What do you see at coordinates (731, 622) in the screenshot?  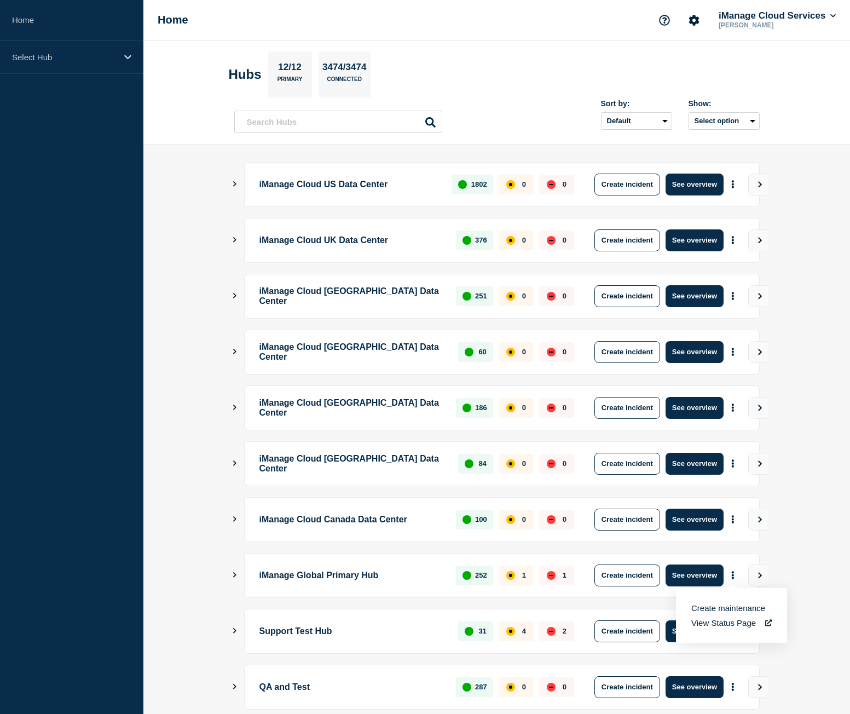 I see `a: View Status Page` at bounding box center [731, 622].